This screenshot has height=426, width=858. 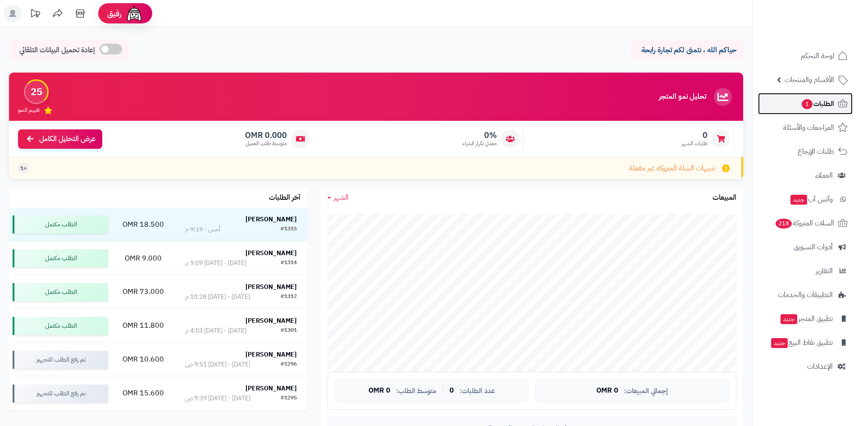 What do you see at coordinates (266, 135) in the screenshot?
I see `span: 0.000 OMR` at bounding box center [266, 135].